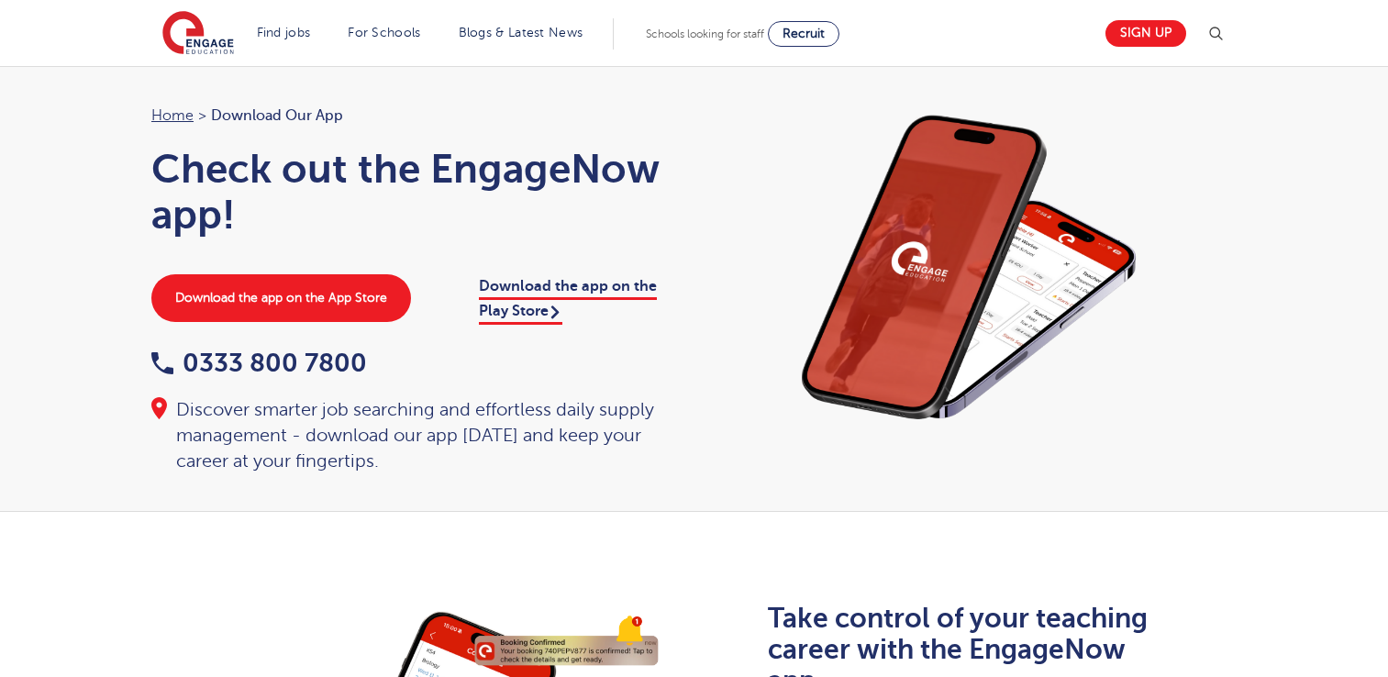 The width and height of the screenshot is (1388, 677). I want to click on span: Download our app, so click(277, 116).